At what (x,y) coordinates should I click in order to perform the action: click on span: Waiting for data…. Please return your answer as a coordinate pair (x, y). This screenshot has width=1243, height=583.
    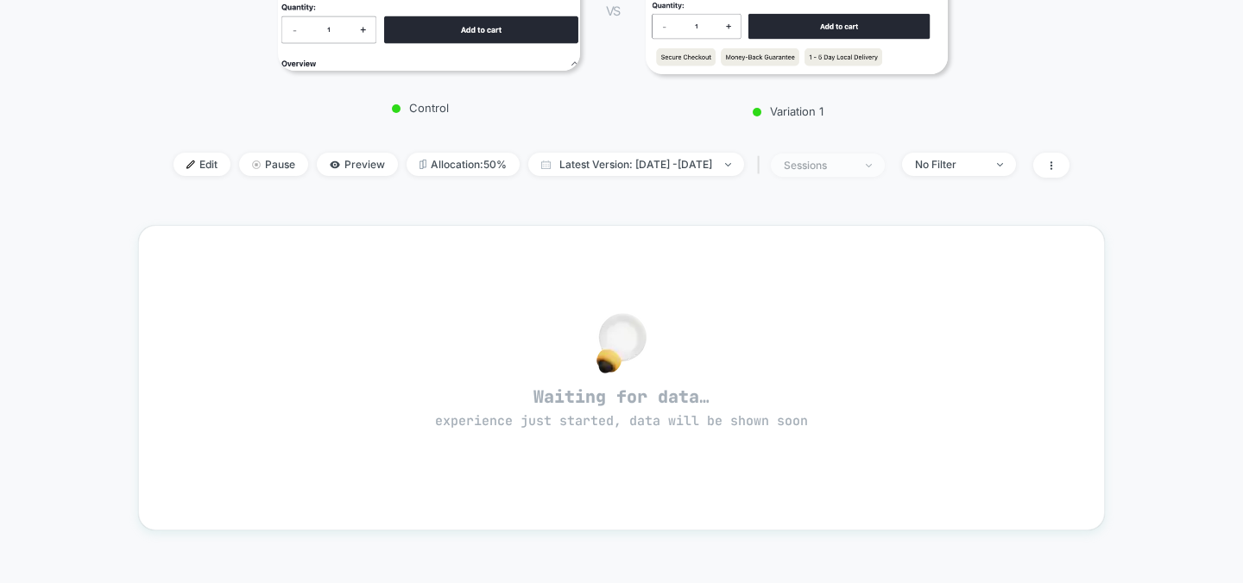
    Looking at the image, I should click on (621, 408).